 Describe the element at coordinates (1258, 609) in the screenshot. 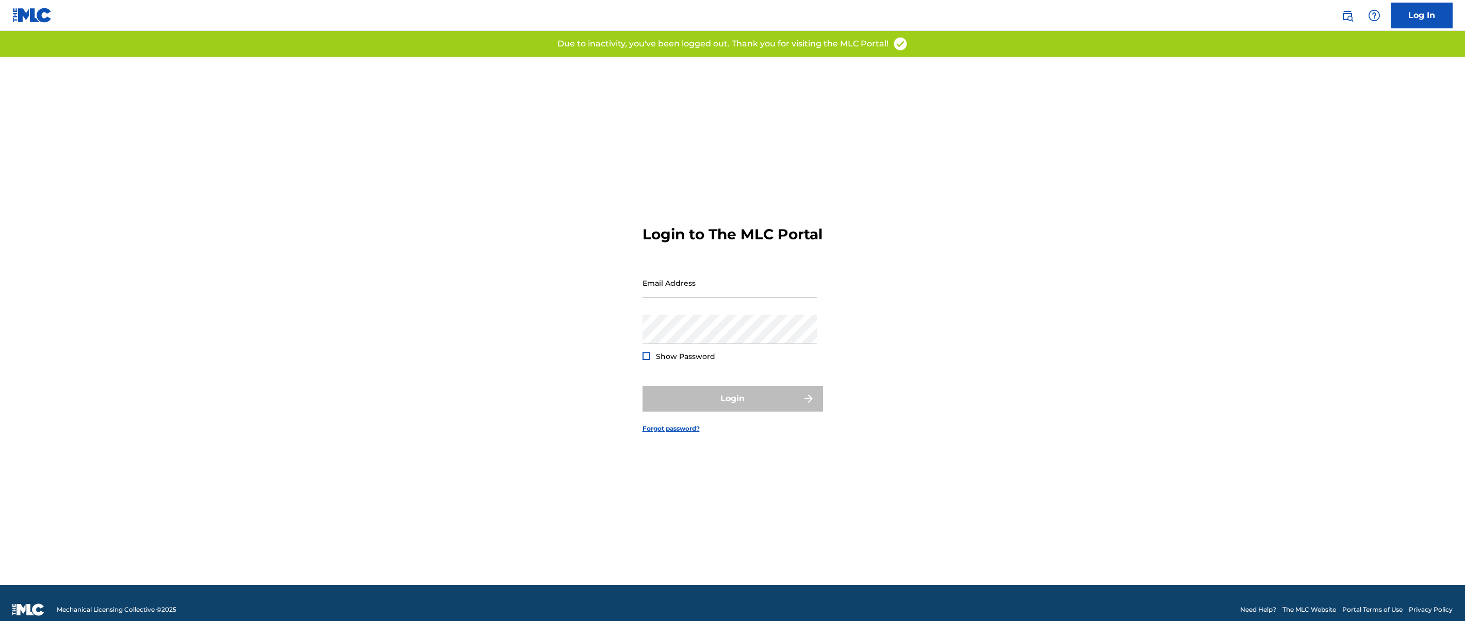

I see `a: Need Help?` at that location.